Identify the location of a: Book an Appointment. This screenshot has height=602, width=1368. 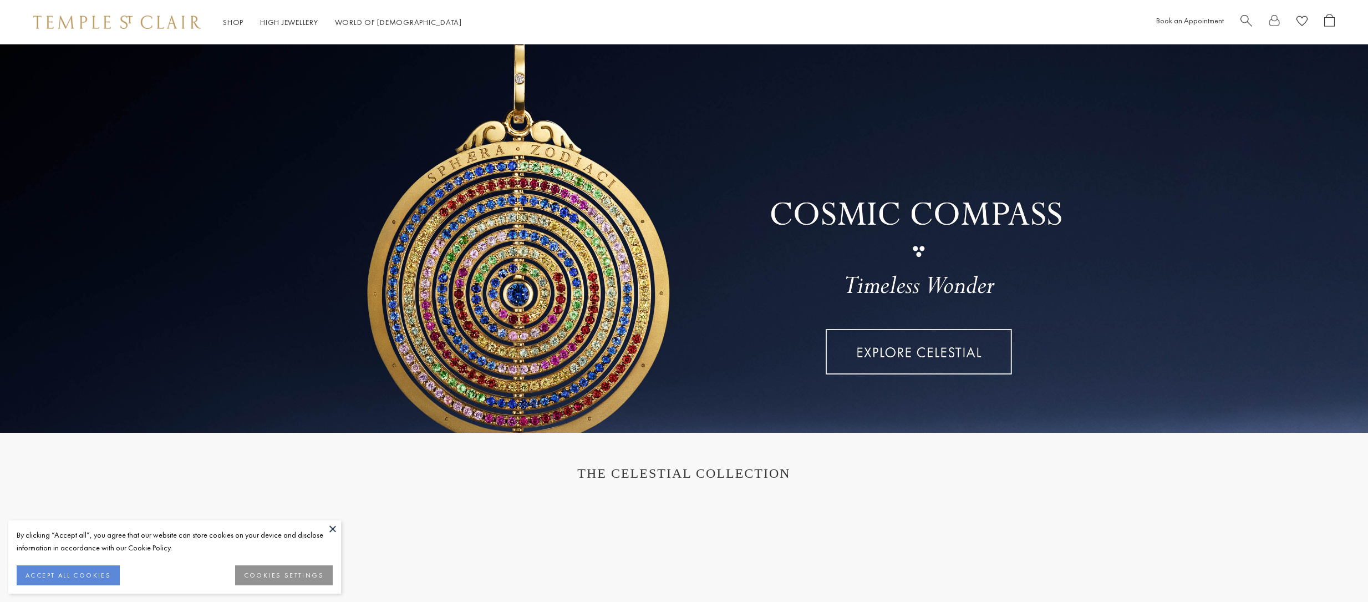
(1190, 21).